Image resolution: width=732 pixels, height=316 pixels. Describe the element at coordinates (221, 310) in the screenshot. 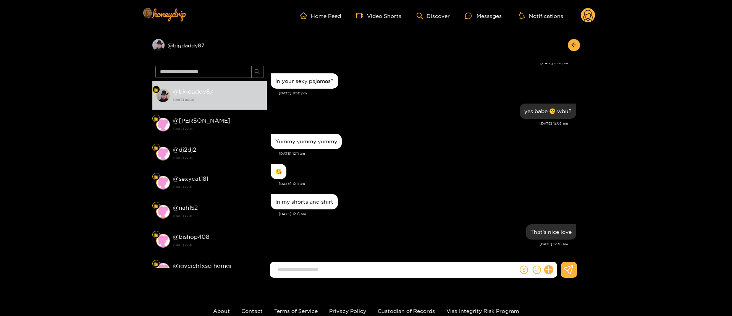

I see `a: About` at that location.